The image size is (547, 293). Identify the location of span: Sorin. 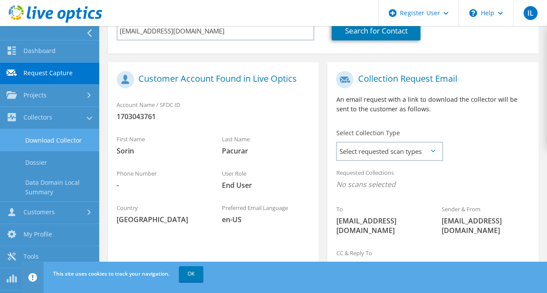
(161, 151).